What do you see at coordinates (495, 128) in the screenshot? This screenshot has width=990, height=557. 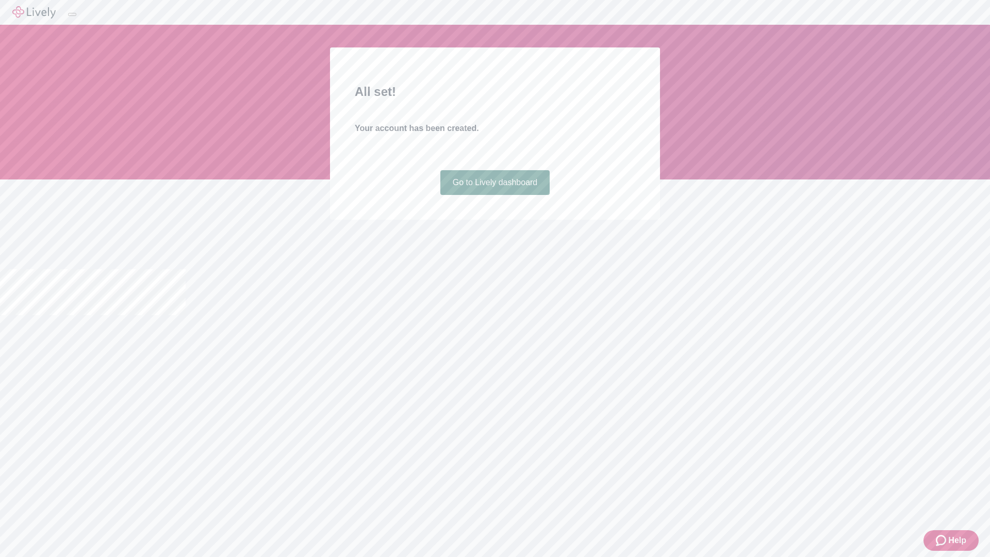 I see `h4: Your account has been created.` at bounding box center [495, 128].